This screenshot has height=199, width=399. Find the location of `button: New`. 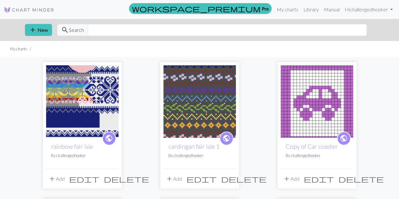

button: New is located at coordinates (39, 30).